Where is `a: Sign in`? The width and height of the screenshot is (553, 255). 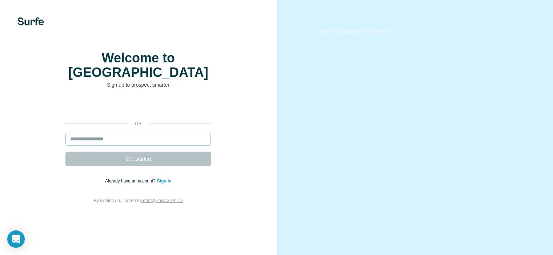 a: Sign in is located at coordinates (164, 181).